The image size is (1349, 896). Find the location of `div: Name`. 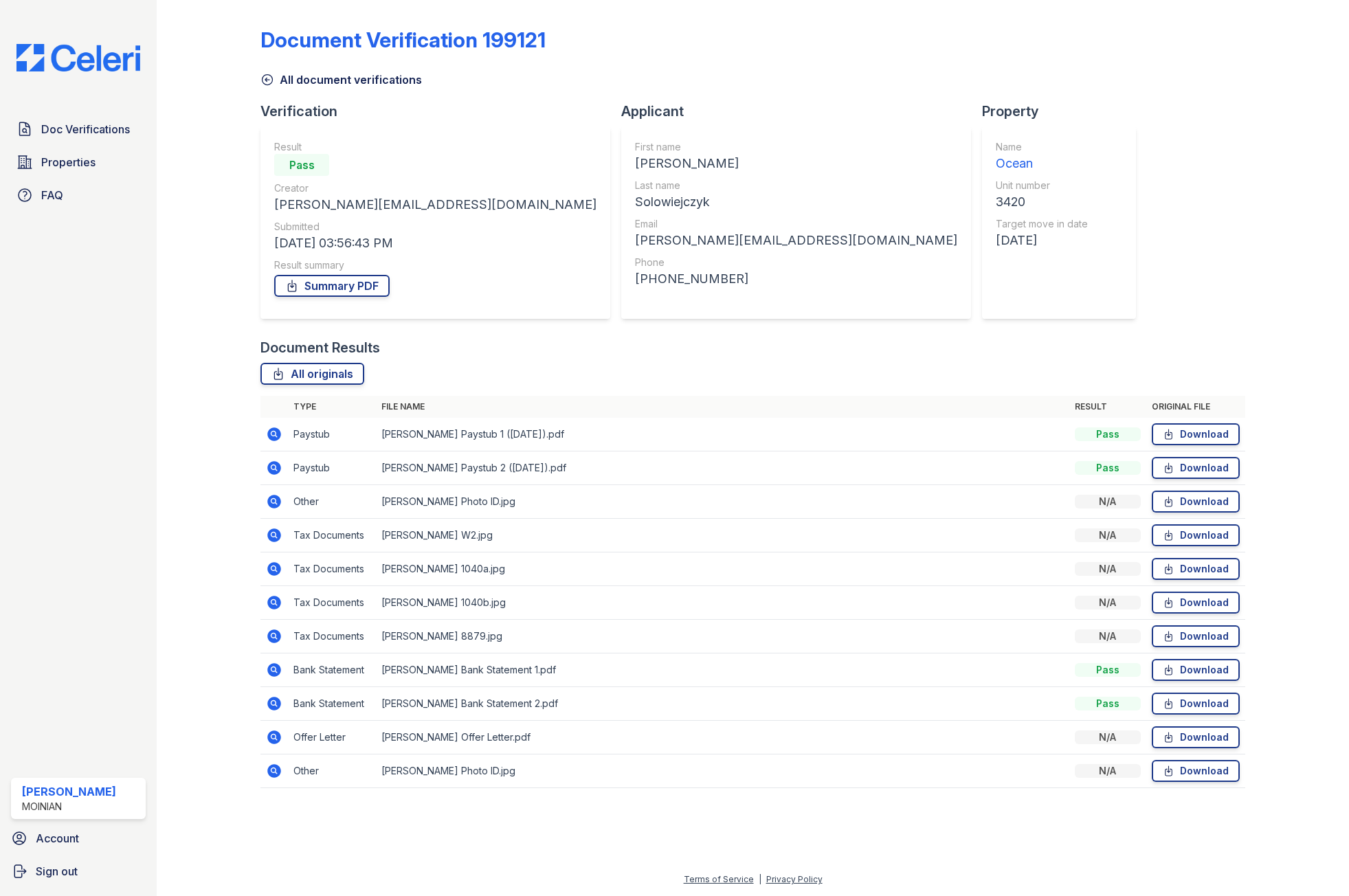

div: Name is located at coordinates (1042, 147).